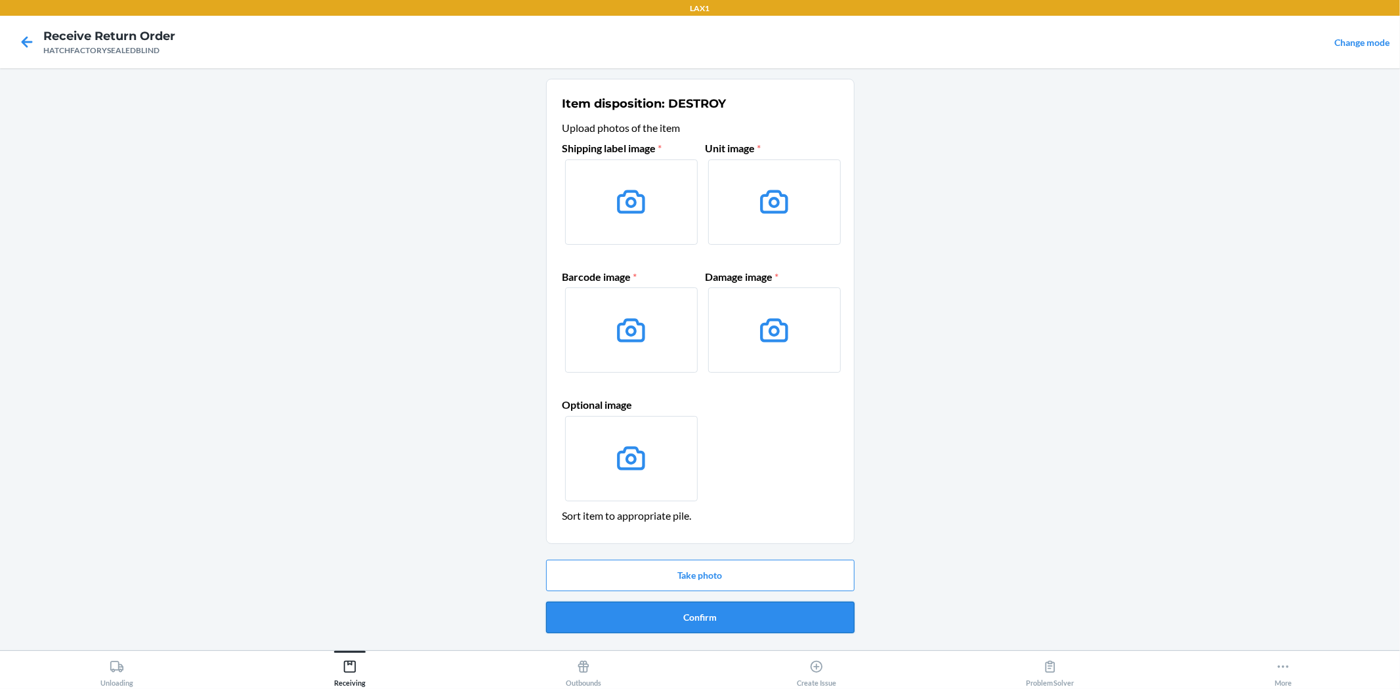  I want to click on h2: Item disposition: DESTROY, so click(644, 104).